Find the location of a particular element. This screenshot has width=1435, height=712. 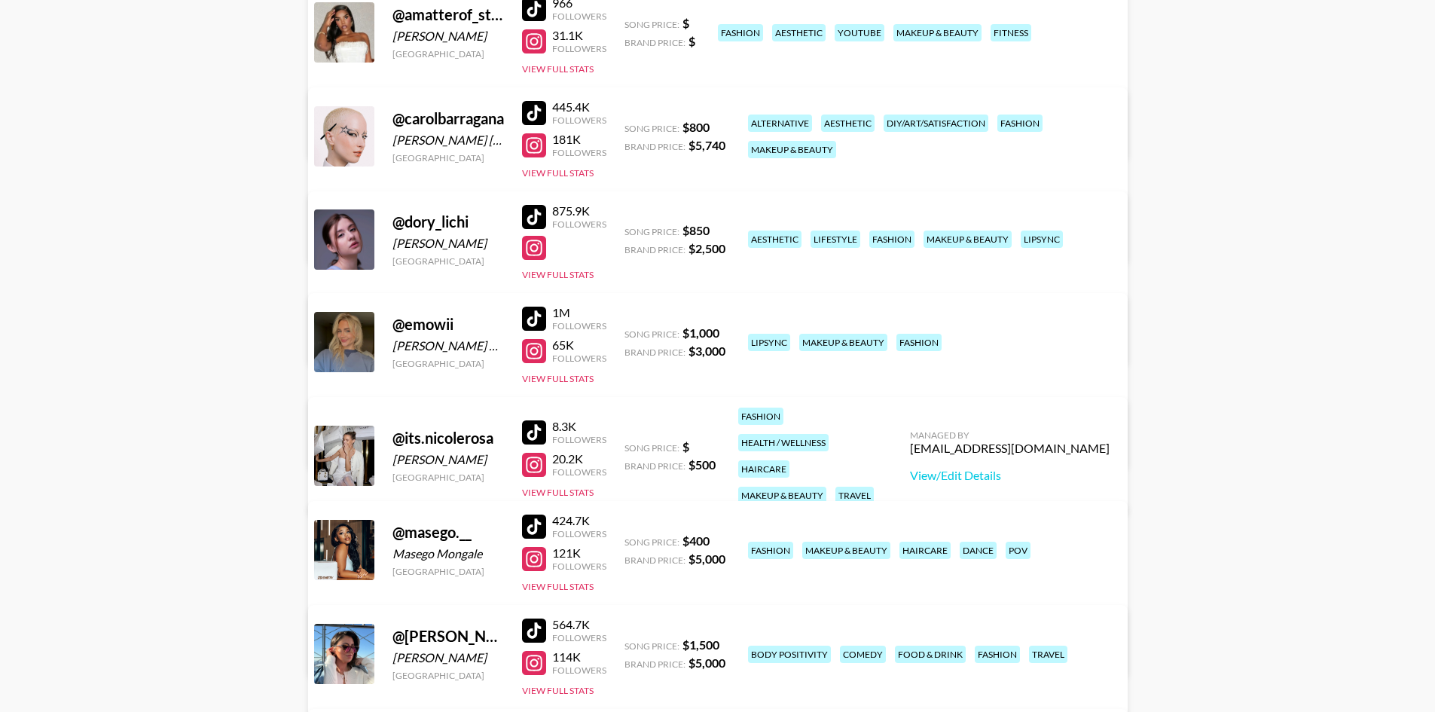

div: 875.9K is located at coordinates (579, 211).